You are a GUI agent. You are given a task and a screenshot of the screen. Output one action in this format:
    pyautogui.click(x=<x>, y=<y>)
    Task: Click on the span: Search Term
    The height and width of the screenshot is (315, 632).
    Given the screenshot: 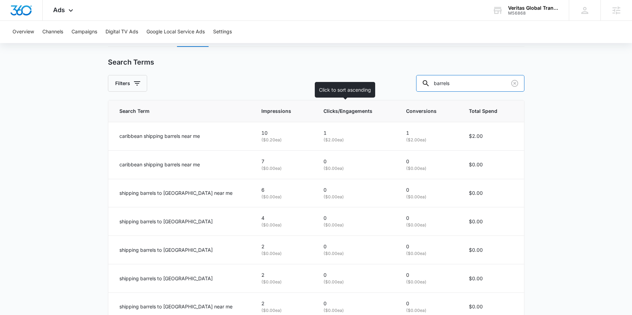 What is the action you would take?
    pyautogui.click(x=177, y=111)
    